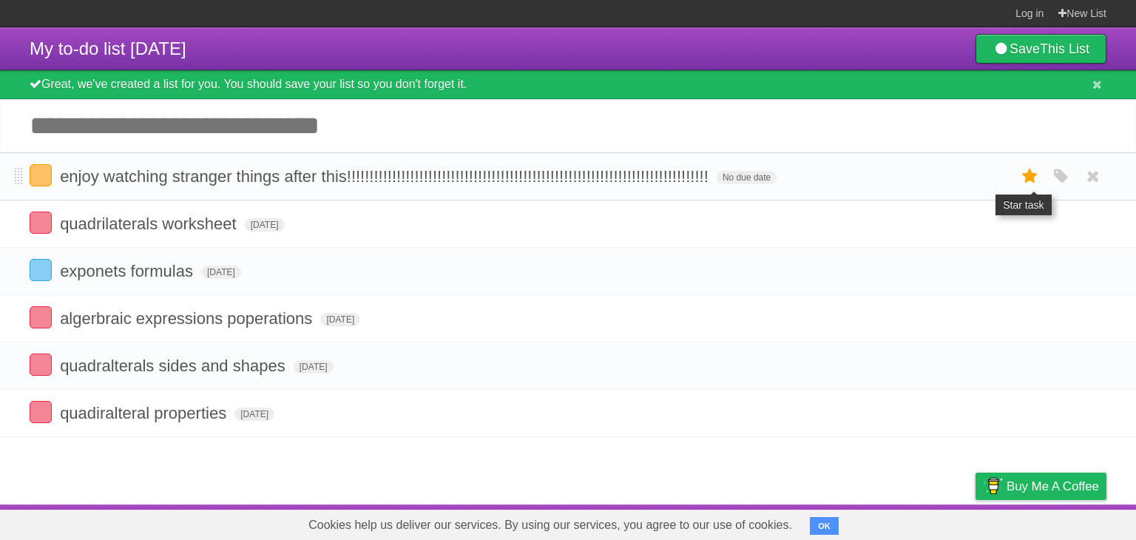 The width and height of the screenshot is (1136, 540). What do you see at coordinates (145, 413) in the screenshot?
I see `span: quadiralteral properties` at bounding box center [145, 413].